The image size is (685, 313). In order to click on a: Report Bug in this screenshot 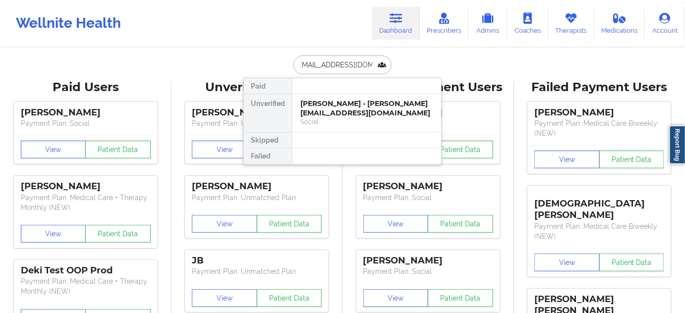, I will do `click(677, 145)`.